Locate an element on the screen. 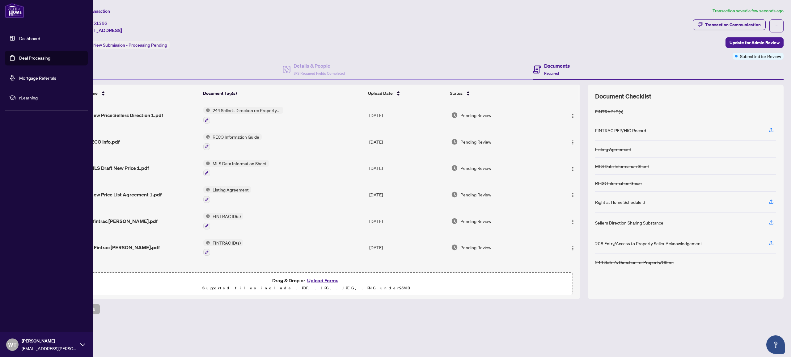  th: Document Tag(s) is located at coordinates (283, 93).